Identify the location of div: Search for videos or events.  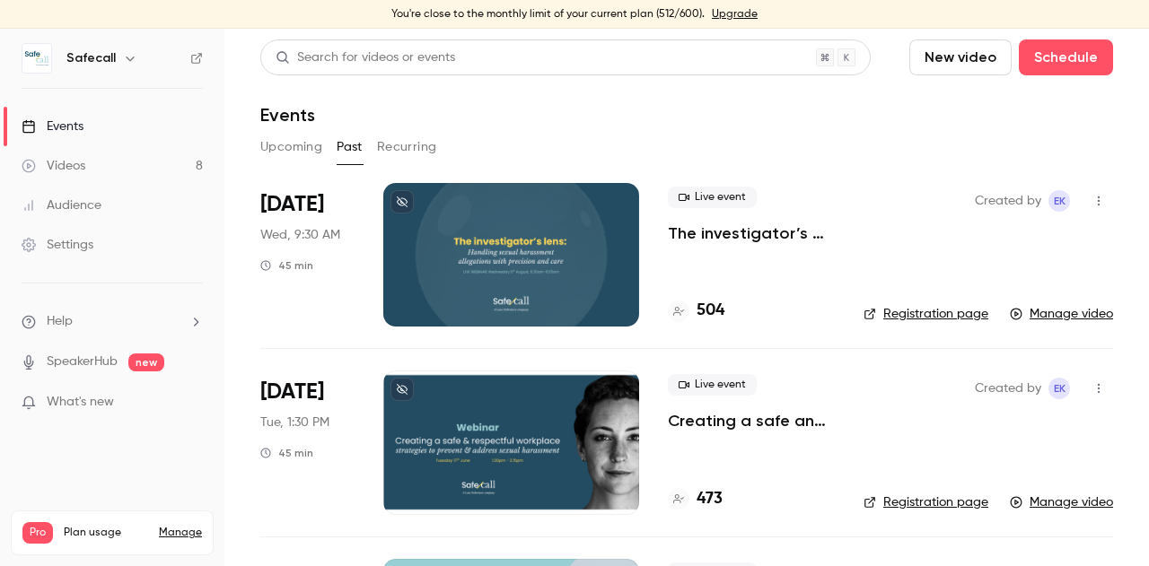
(365, 57).